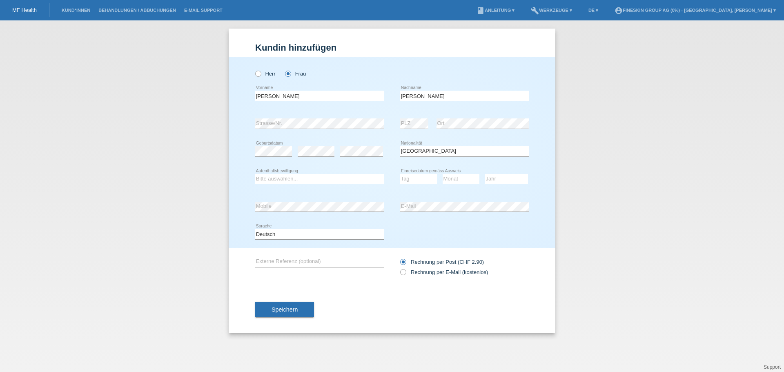 This screenshot has height=372, width=784. Describe the element at coordinates (403, 264) in the screenshot. I see `input: Rechnung per Post (CHF 2.90)` at that location.